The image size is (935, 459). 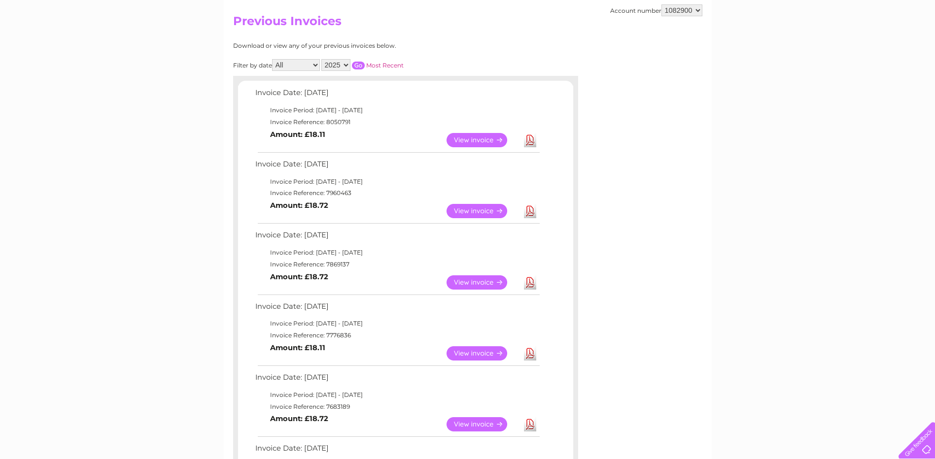 What do you see at coordinates (881, 45) in the screenshot?
I see `a: Contact` at bounding box center [881, 45].